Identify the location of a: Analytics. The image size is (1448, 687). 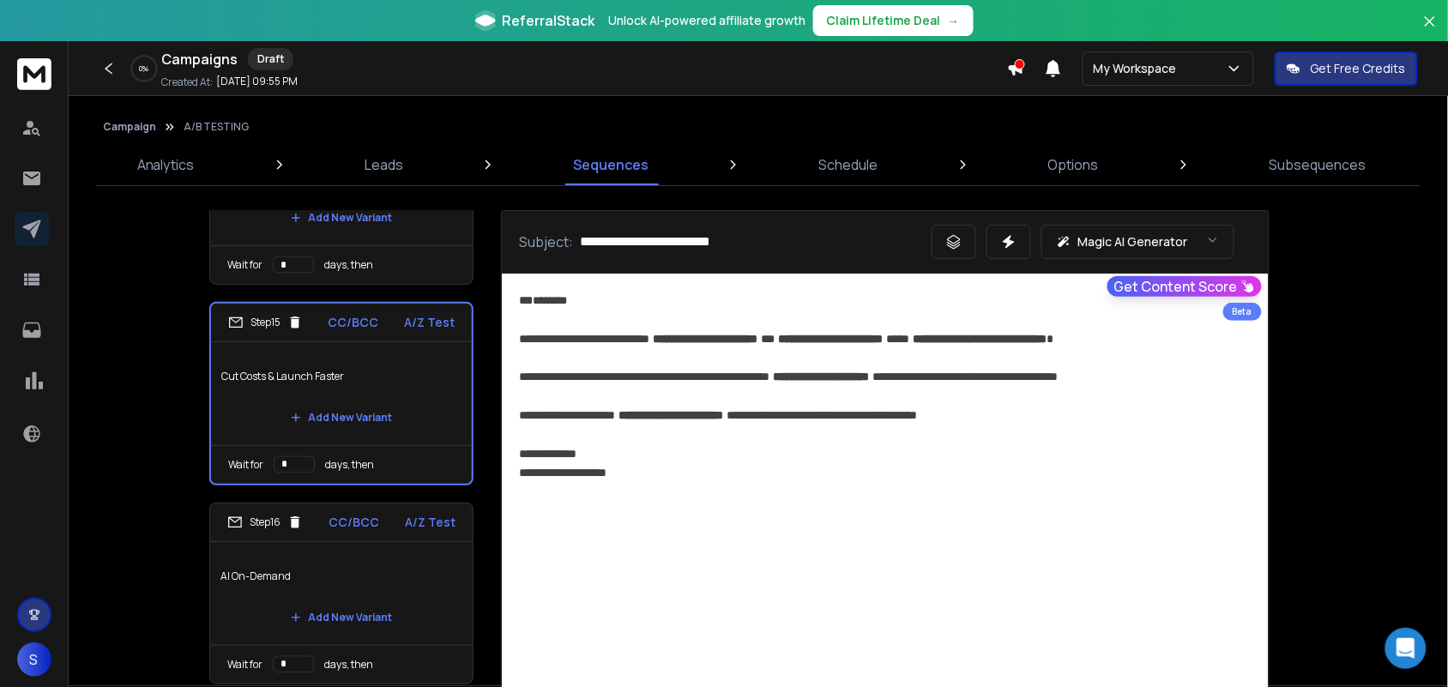
(166, 165).